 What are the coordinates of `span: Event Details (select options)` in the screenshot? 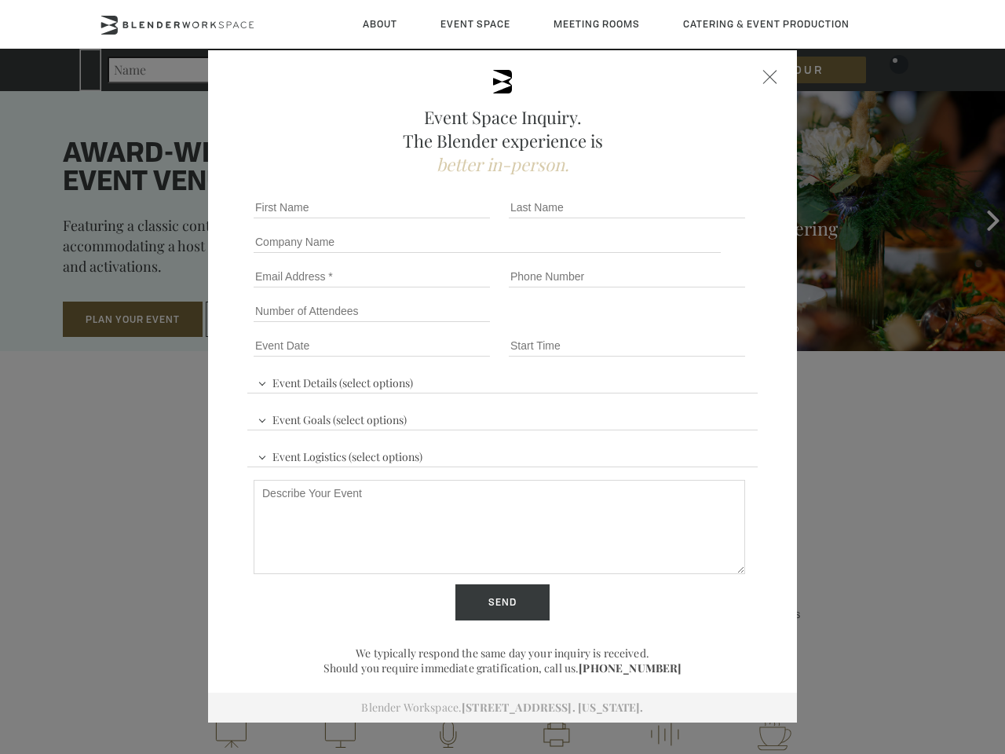 It's located at (335, 381).